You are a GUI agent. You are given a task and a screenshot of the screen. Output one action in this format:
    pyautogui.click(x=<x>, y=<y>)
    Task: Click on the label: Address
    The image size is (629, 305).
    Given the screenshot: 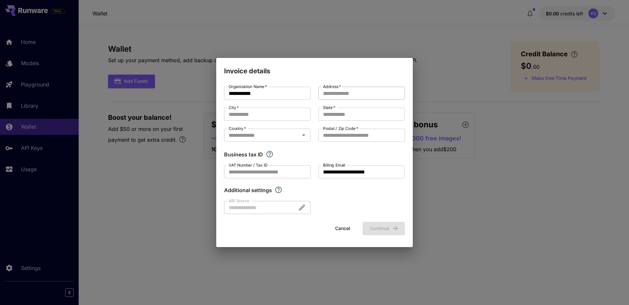 What is the action you would take?
    pyautogui.click(x=332, y=87)
    